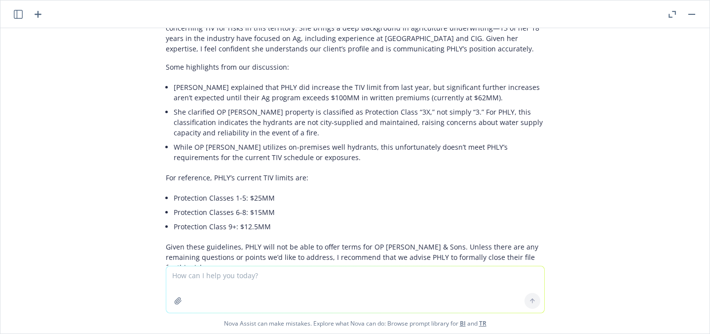  I want to click on p: Some highlights from our discussion:, so click(355, 67).